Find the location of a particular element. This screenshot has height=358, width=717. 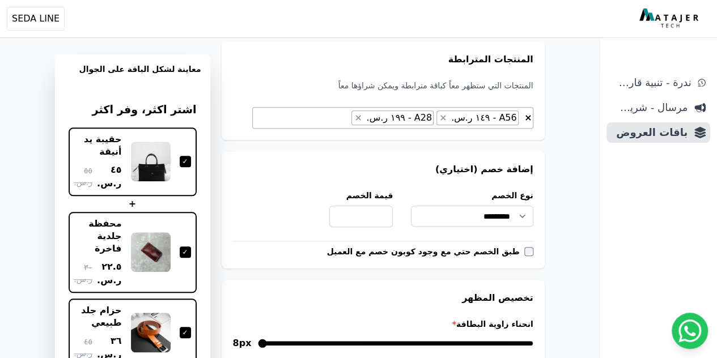

div: حقيبة يد أنيقة is located at coordinates (98, 146).